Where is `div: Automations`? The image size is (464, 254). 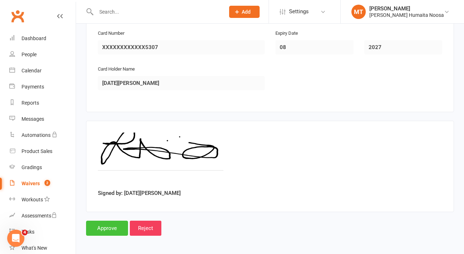
div: Automations is located at coordinates (36, 135).